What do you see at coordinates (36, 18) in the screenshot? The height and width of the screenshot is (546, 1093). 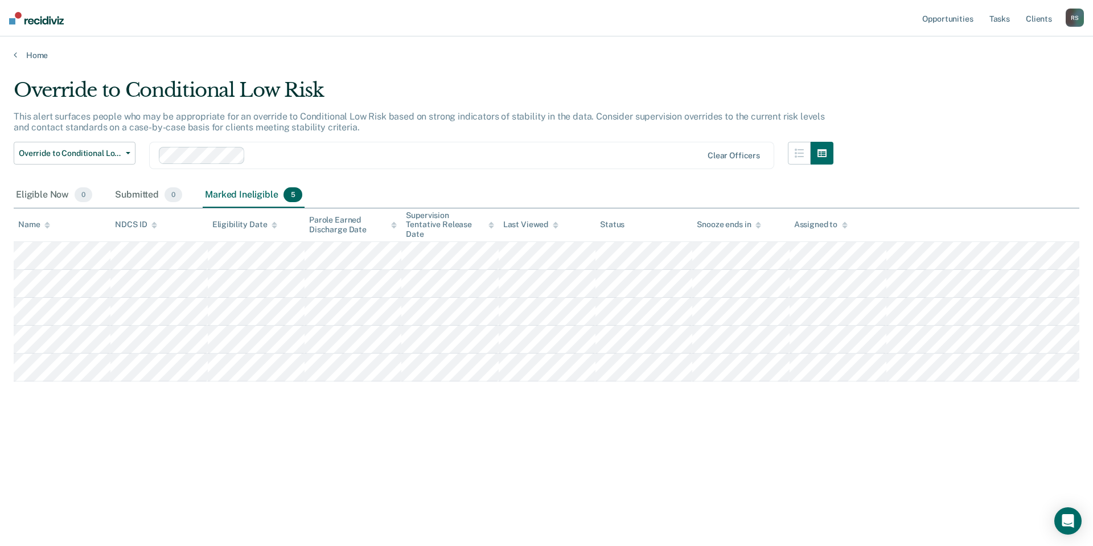 I see `img: Recidiviz` at bounding box center [36, 18].